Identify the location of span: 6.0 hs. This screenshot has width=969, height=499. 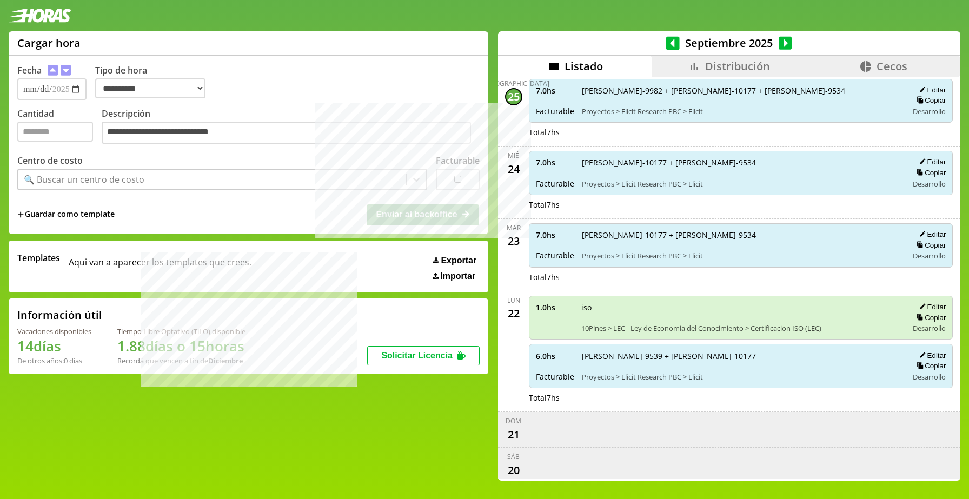
(555, 356).